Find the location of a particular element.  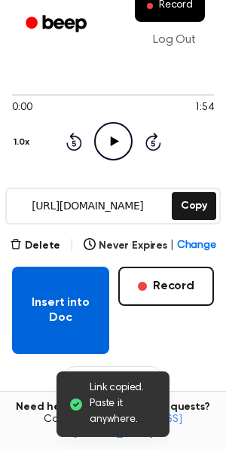

span: Change is located at coordinates (197, 246).